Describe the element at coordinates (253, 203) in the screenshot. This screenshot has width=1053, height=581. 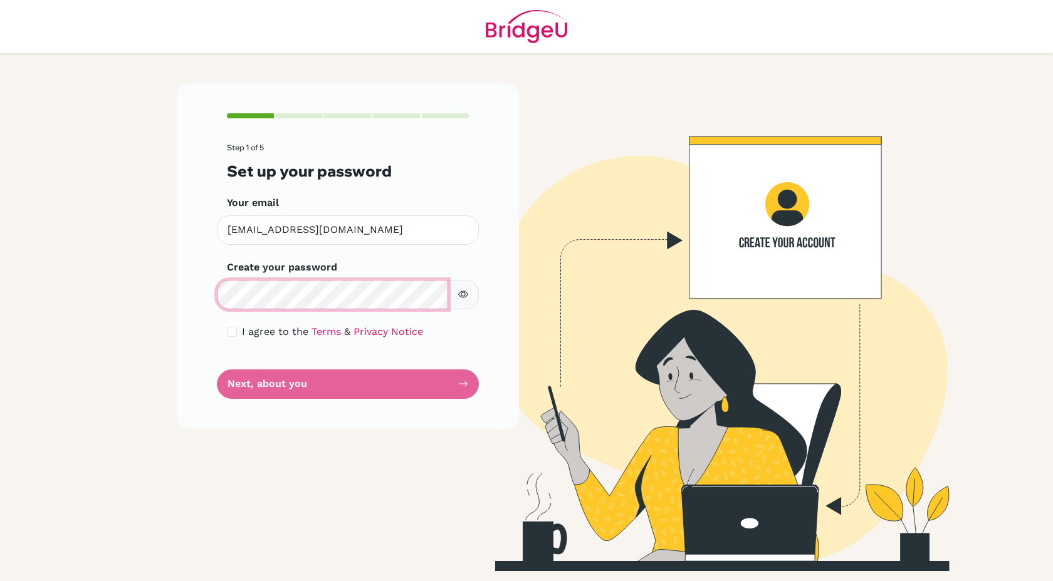
I see `label: Your email` at that location.